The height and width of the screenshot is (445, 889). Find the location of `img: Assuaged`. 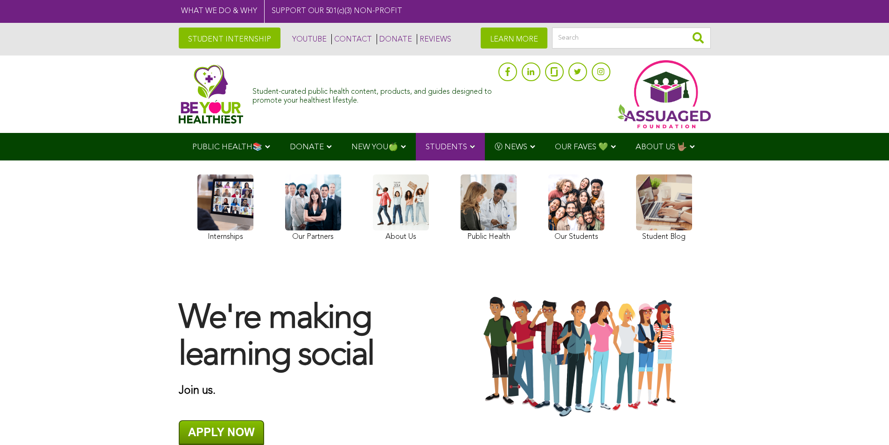

img: Assuaged is located at coordinates (211, 94).